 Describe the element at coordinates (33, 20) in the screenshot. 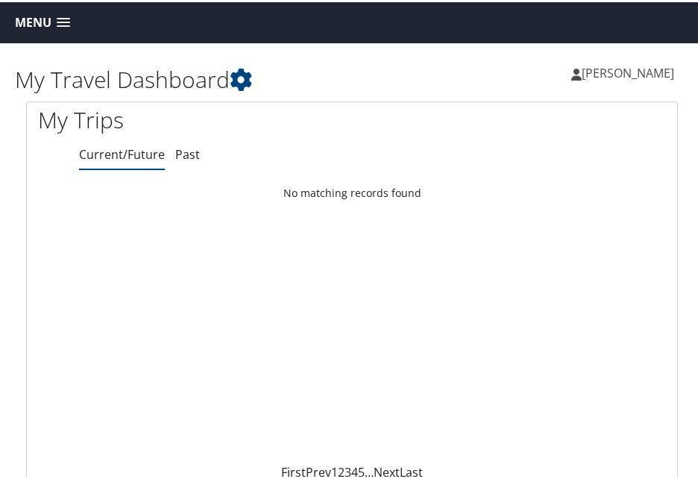

I see `span: Menu` at that location.